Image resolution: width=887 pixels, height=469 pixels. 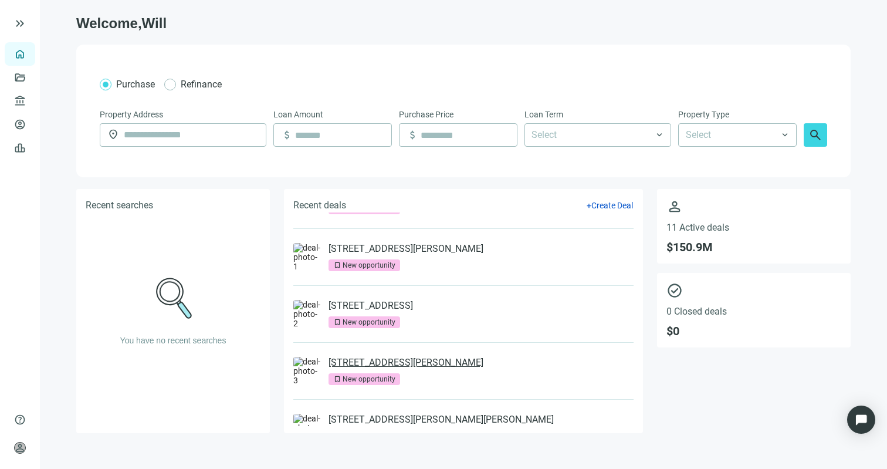 What do you see at coordinates (20, 23) in the screenshot?
I see `span: keyboard_double_arrow_right` at bounding box center [20, 23].